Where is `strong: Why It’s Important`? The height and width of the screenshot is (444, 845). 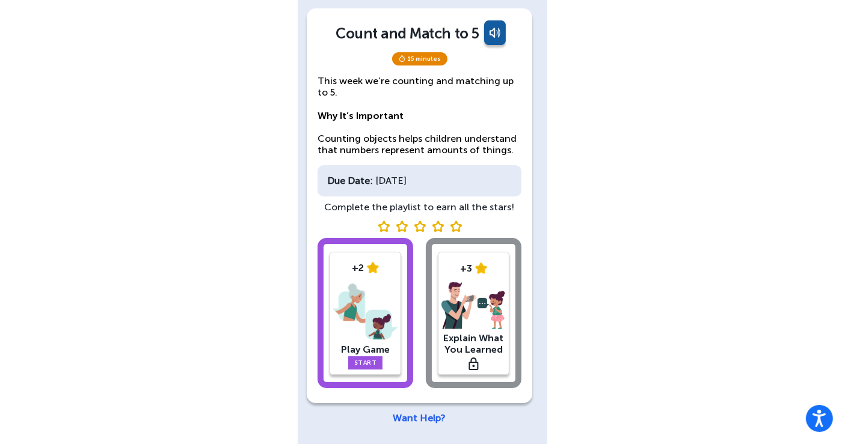
strong: Why It’s Important is located at coordinates (360, 115).